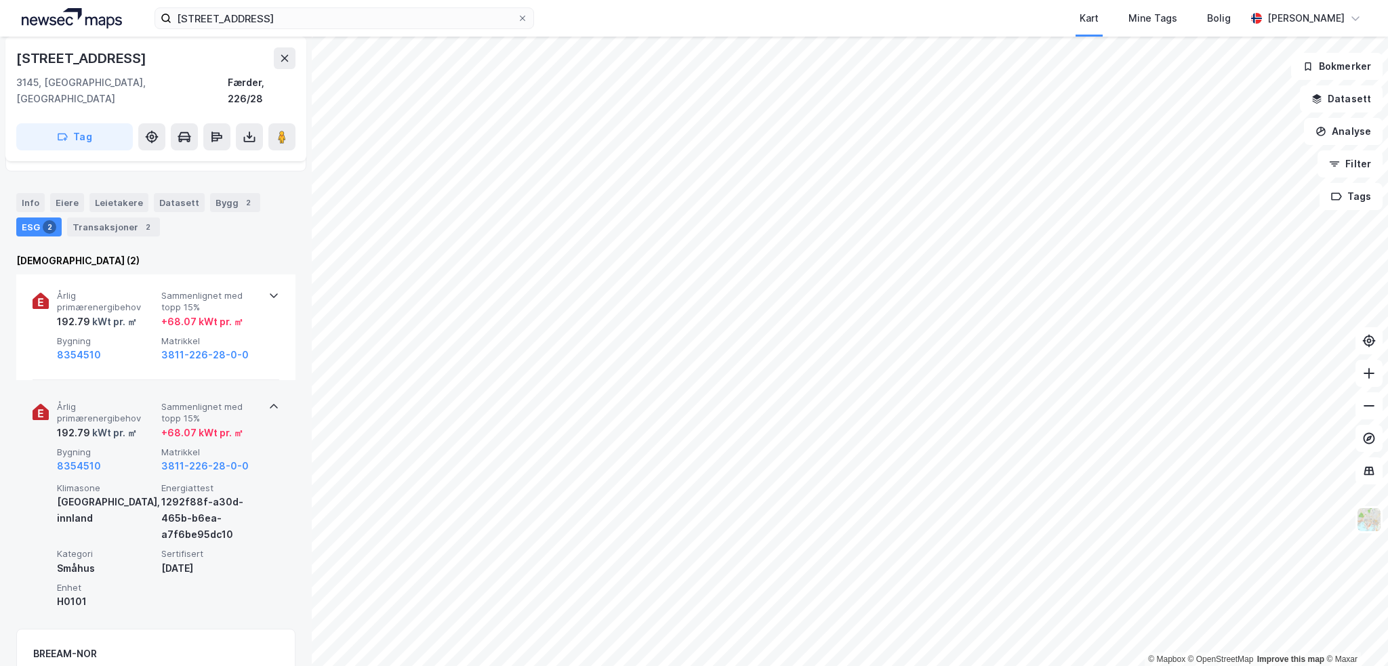 The image size is (1388, 666). Describe the element at coordinates (1344, 132) in the screenshot. I see `button: Analyse` at that location.